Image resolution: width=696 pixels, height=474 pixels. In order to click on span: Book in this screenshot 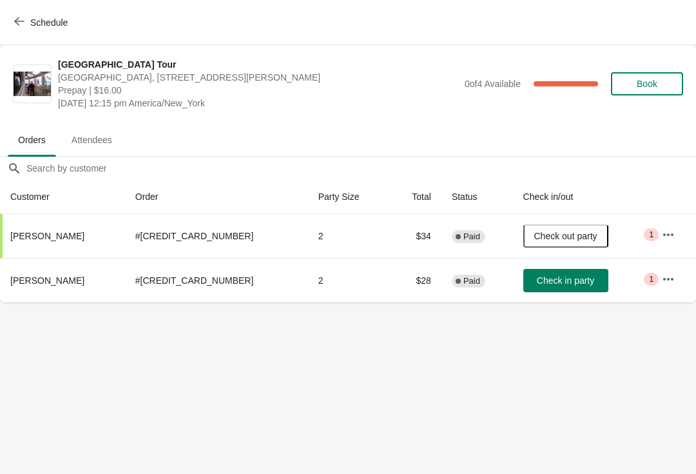, I will do `click(647, 84)`.